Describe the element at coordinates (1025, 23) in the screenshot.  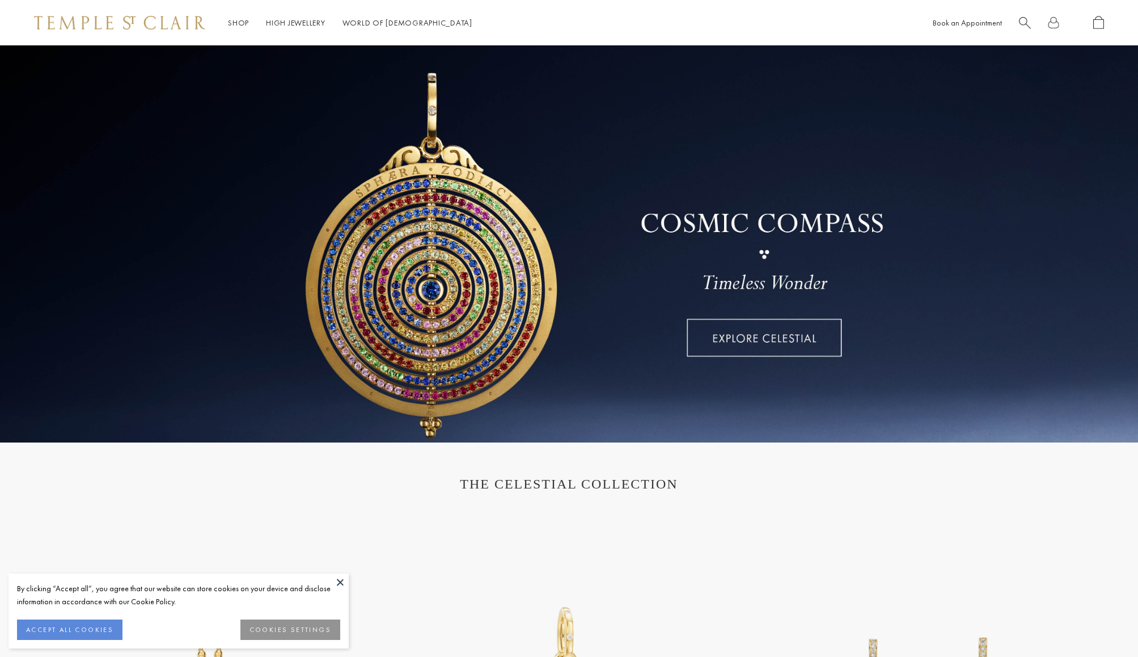
I see `a: Search` at that location.